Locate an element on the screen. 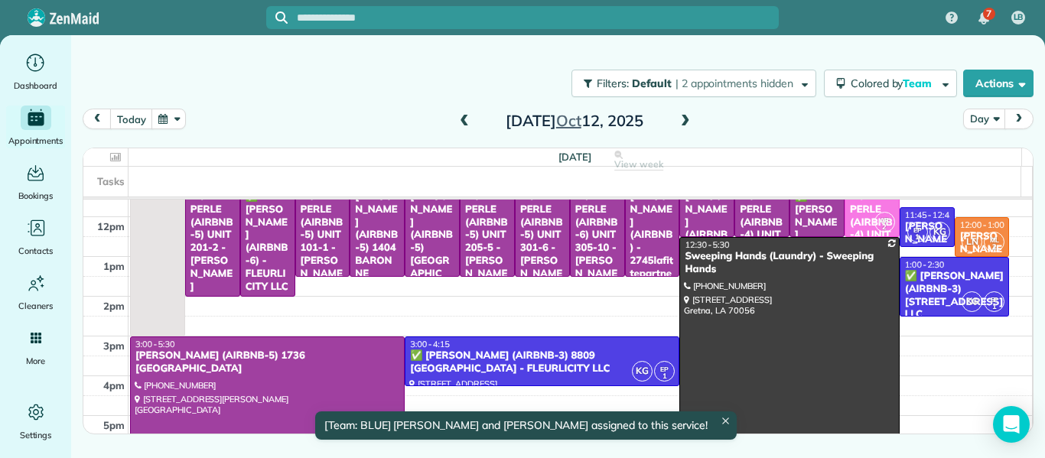 The image size is (1045, 458). span: Contacts is located at coordinates (35, 251).